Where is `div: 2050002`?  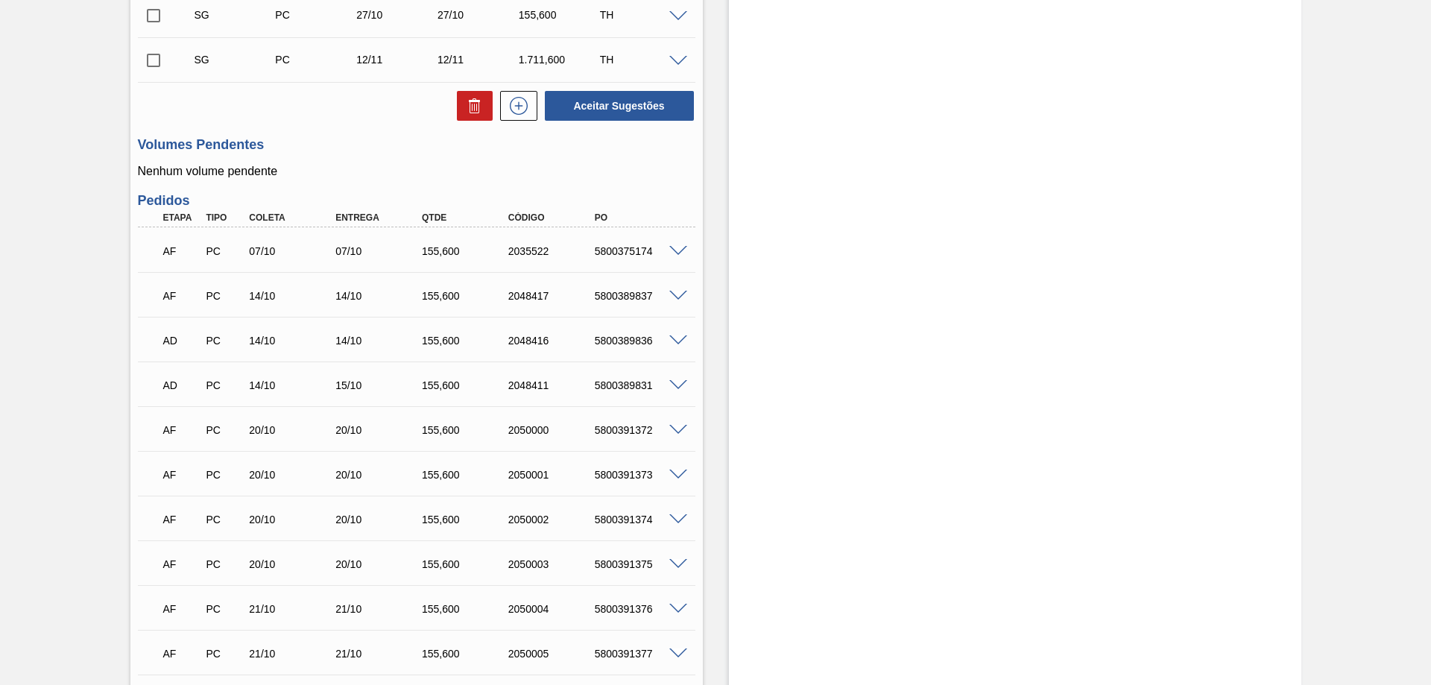 div: 2050002 is located at coordinates (553, 520).